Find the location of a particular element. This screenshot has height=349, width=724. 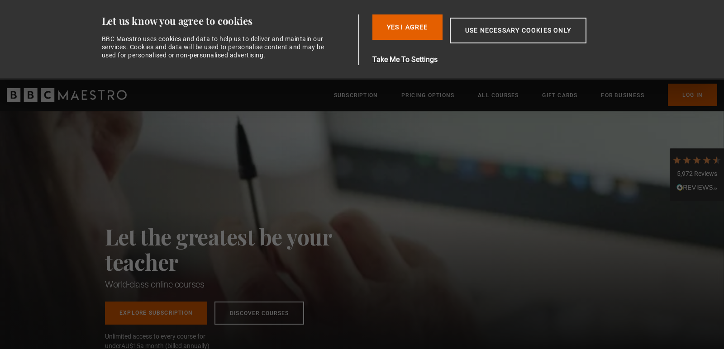

a: Subscription is located at coordinates (355, 95).